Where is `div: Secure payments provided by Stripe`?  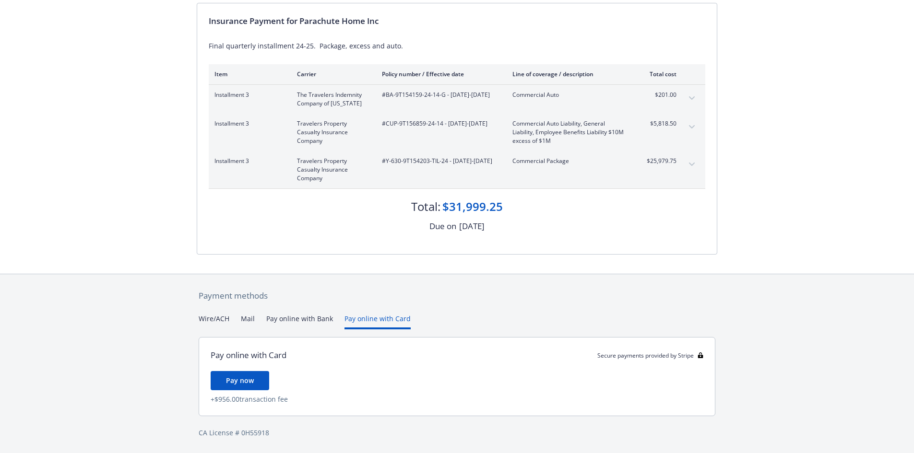
div: Secure payments provided by Stripe is located at coordinates (650, 355).